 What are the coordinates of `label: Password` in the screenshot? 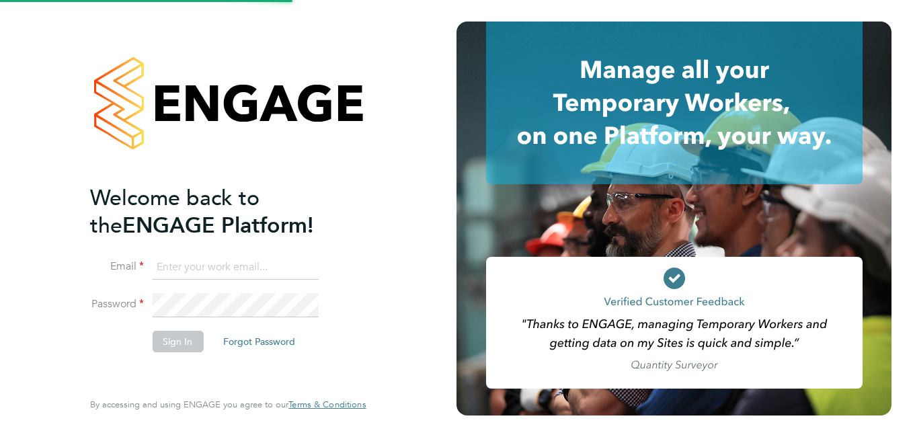 It's located at (117, 304).